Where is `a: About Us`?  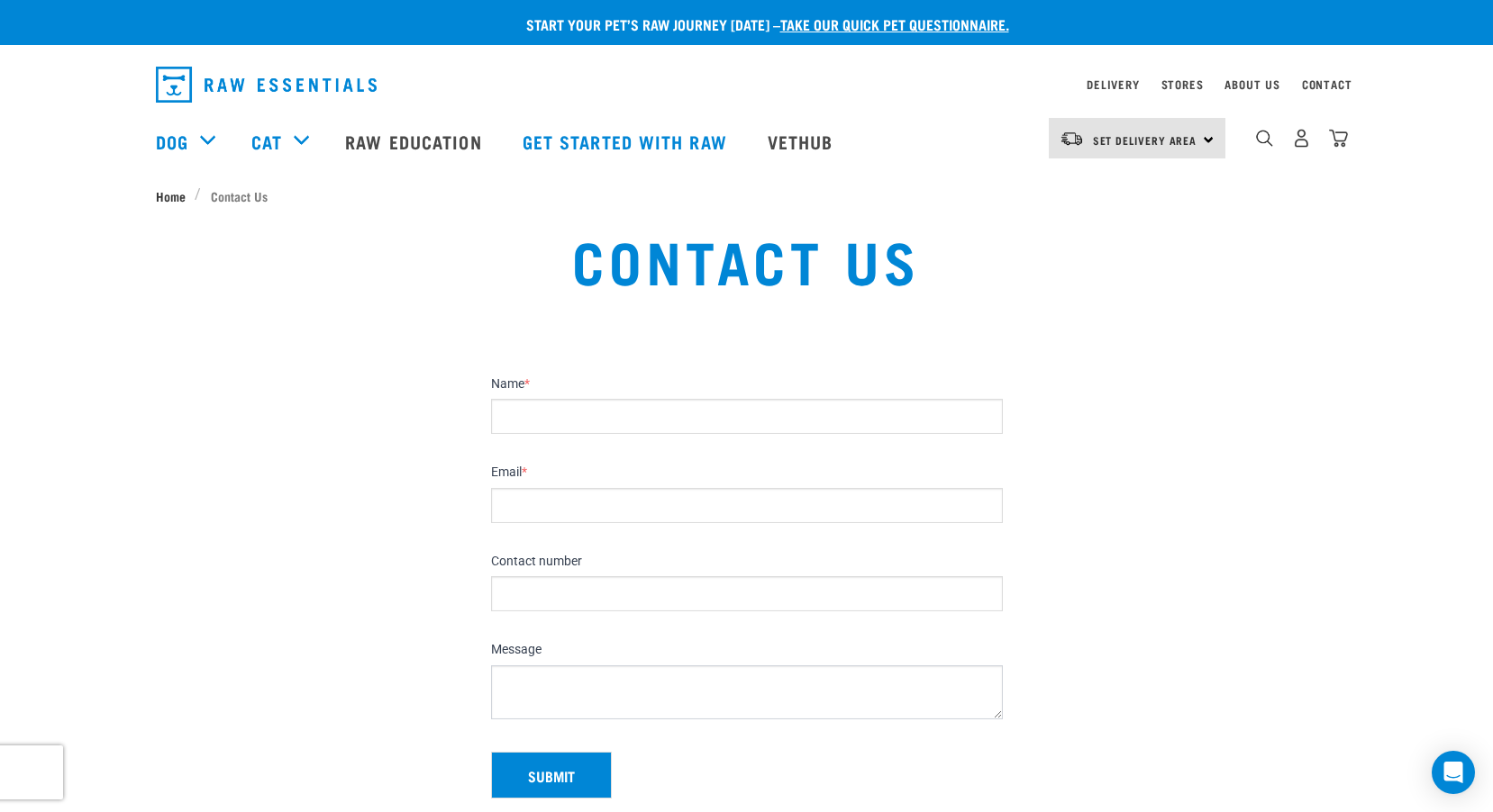
a: About Us is located at coordinates (1252, 84).